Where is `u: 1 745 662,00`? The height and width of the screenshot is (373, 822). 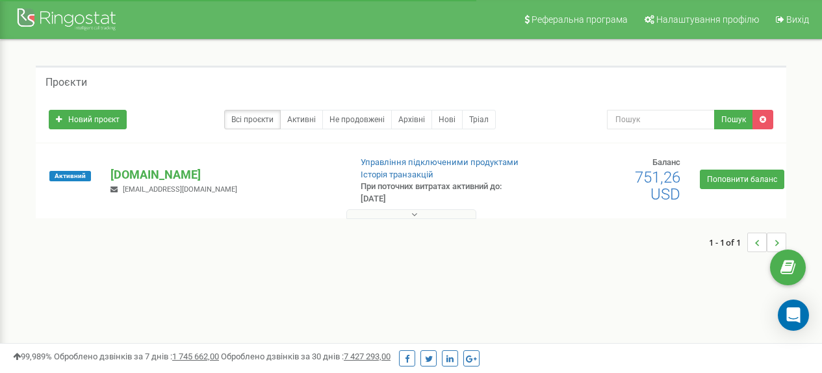 u: 1 745 662,00 is located at coordinates (196, 356).